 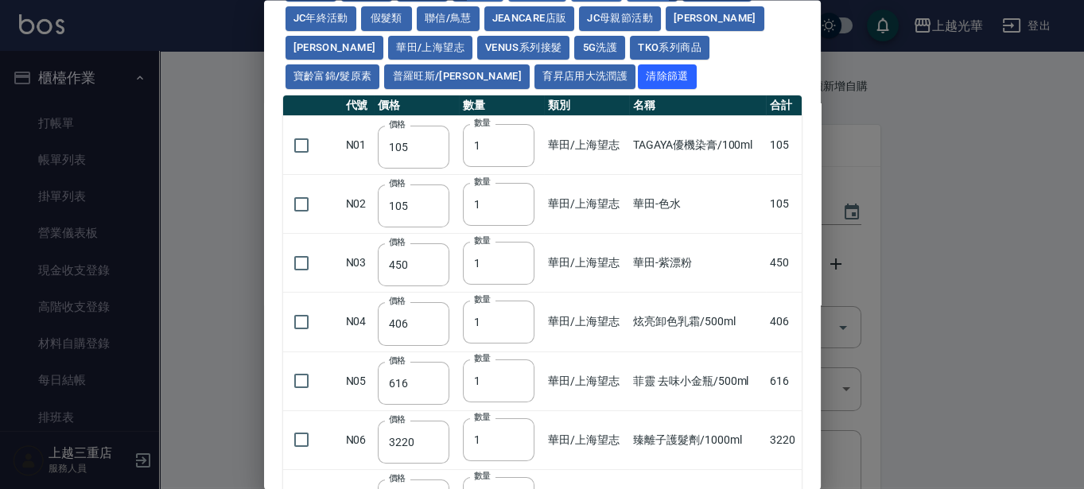 I want to click on th: 合計, so click(x=783, y=107).